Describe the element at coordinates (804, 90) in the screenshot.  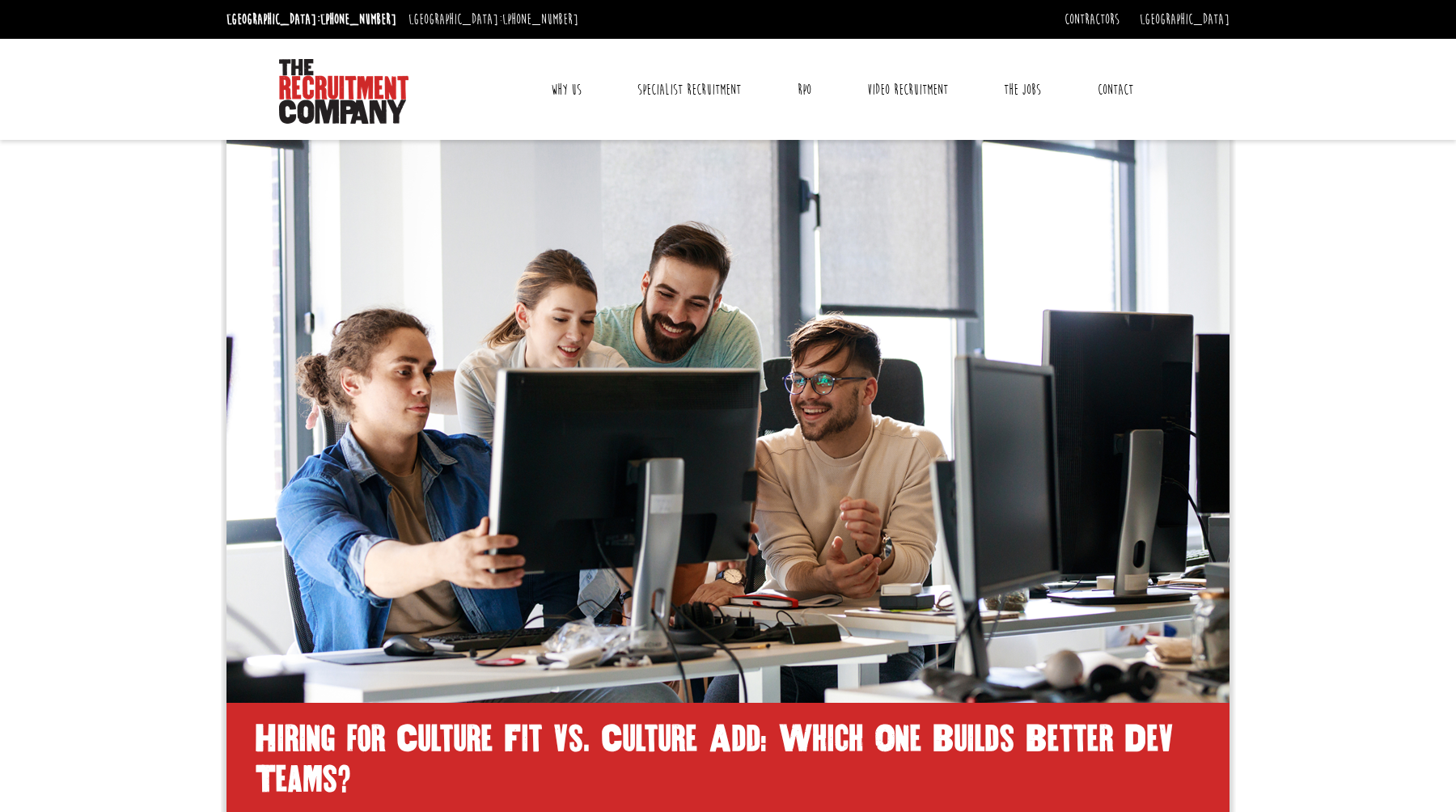
I see `a: RPO` at that location.